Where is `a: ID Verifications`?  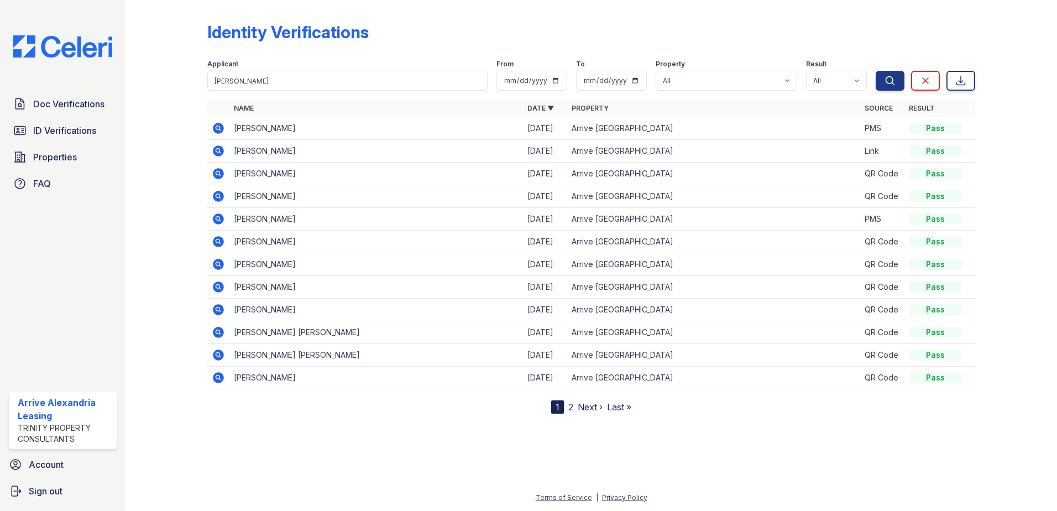 a: ID Verifications is located at coordinates (62, 130).